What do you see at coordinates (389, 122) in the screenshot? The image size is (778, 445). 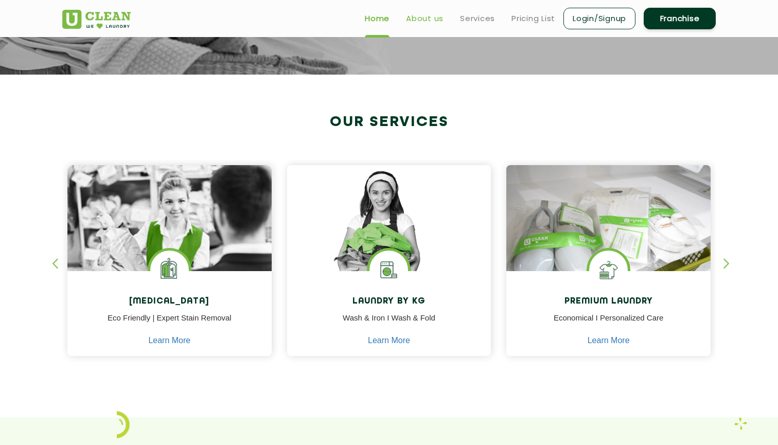 I see `h2: Our Services` at bounding box center [389, 122].